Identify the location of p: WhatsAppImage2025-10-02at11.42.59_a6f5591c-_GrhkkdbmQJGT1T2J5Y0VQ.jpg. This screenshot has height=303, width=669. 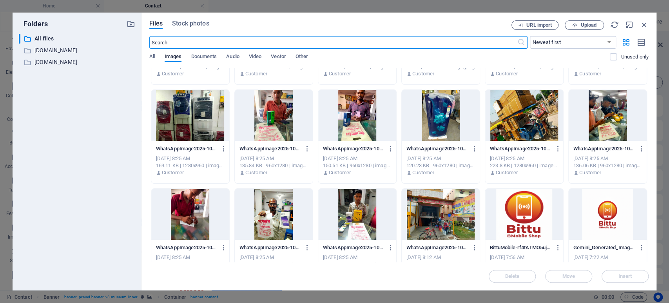
(521, 149).